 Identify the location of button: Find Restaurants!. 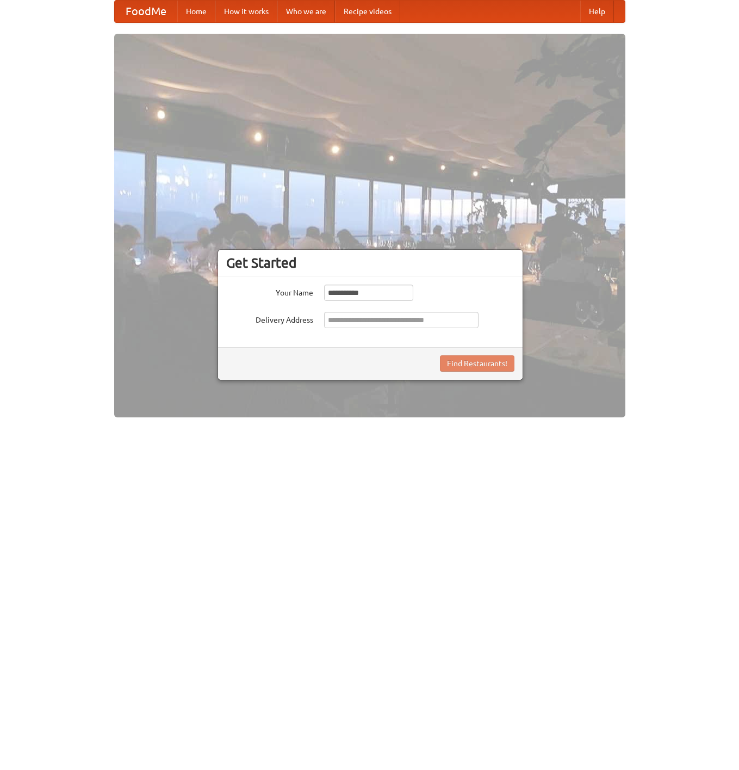
(477, 363).